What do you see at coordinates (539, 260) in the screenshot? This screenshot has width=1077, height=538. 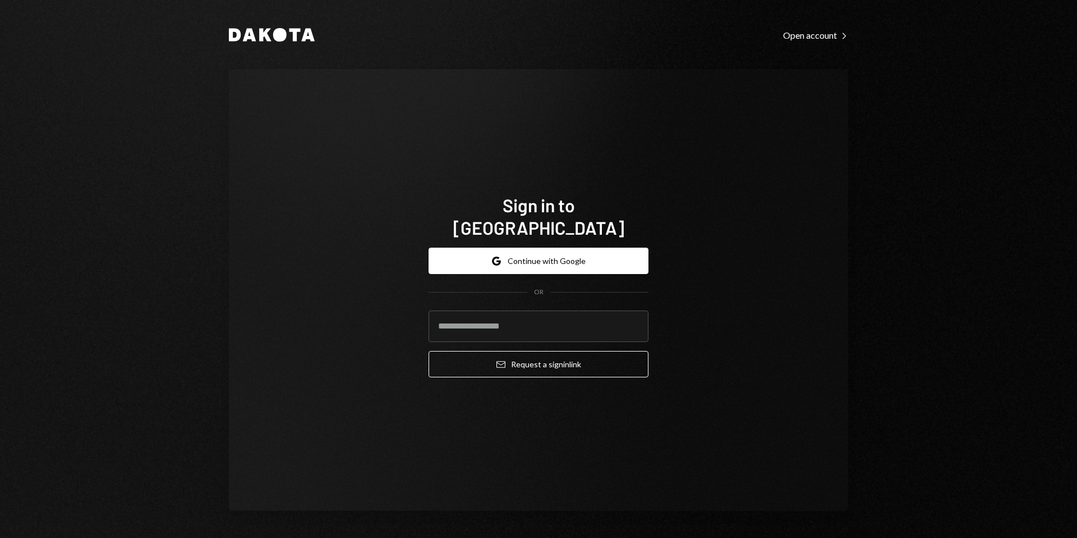 I see `button: Continue with Google` at bounding box center [539, 260].